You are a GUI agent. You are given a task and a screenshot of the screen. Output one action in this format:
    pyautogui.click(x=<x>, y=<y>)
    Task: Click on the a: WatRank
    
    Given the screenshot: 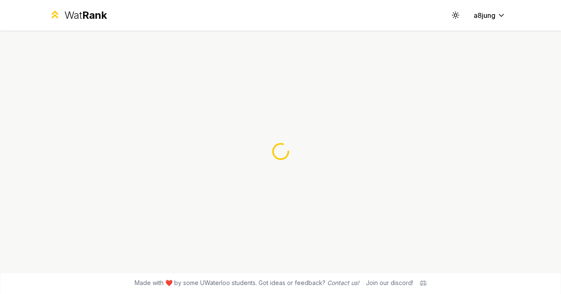 What is the action you would take?
    pyautogui.click(x=78, y=15)
    